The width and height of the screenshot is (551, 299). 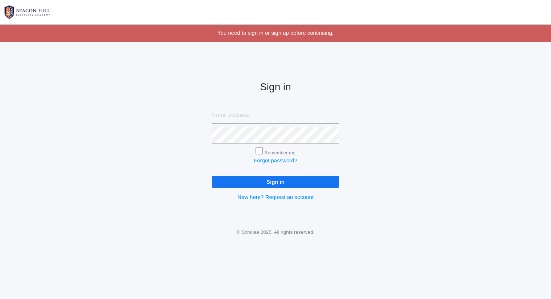 What do you see at coordinates (276, 160) in the screenshot?
I see `a: Forgot password?` at bounding box center [276, 160].